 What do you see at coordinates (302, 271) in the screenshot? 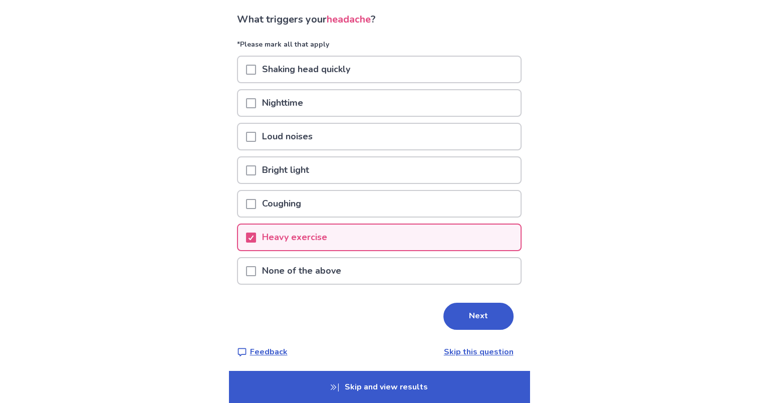
I see `p: None of the above` at bounding box center [302, 271].